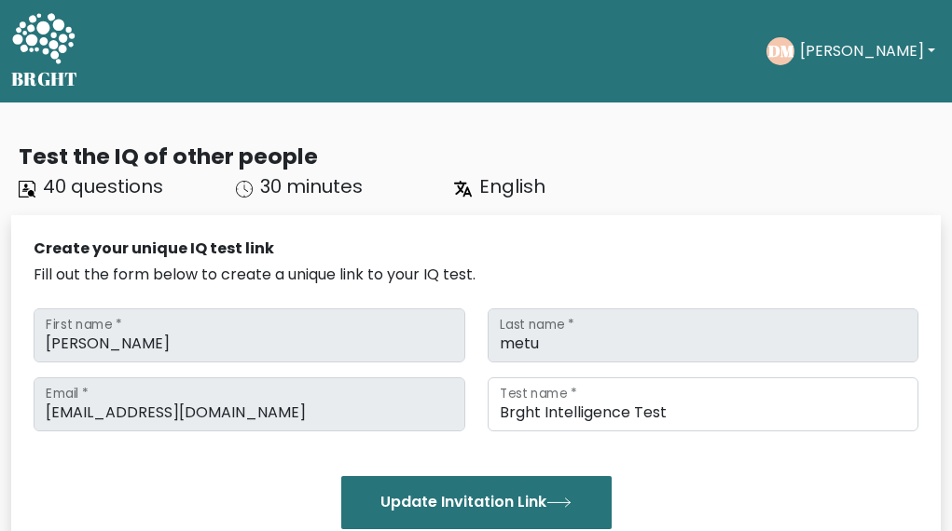 The height and width of the screenshot is (531, 952). What do you see at coordinates (476, 275) in the screenshot?
I see `div: Fill out the form below to create a unique link to your IQ test.` at bounding box center [476, 275].